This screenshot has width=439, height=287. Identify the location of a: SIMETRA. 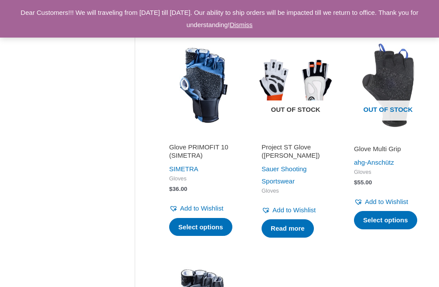
(184, 168).